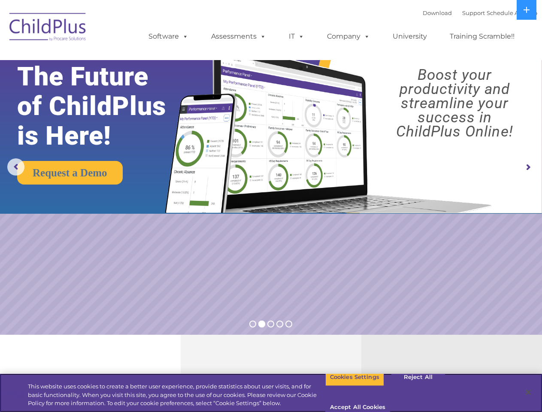 This screenshot has width=542, height=412. Describe the element at coordinates (137, 95) in the screenshot. I see `span: Phone number` at that location.